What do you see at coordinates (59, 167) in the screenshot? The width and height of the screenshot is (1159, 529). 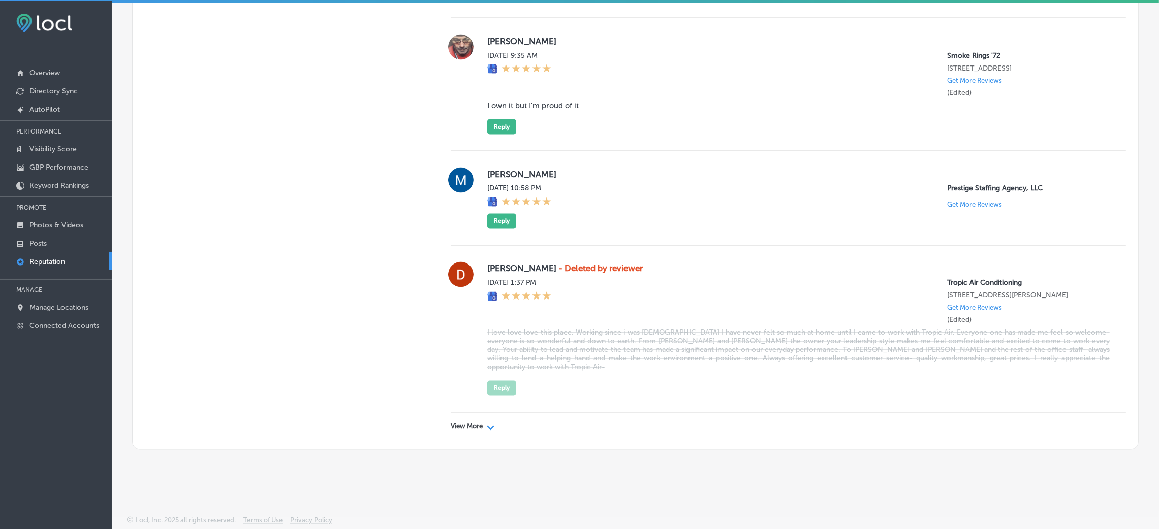 I see `p: GBP Performance` at bounding box center [59, 167].